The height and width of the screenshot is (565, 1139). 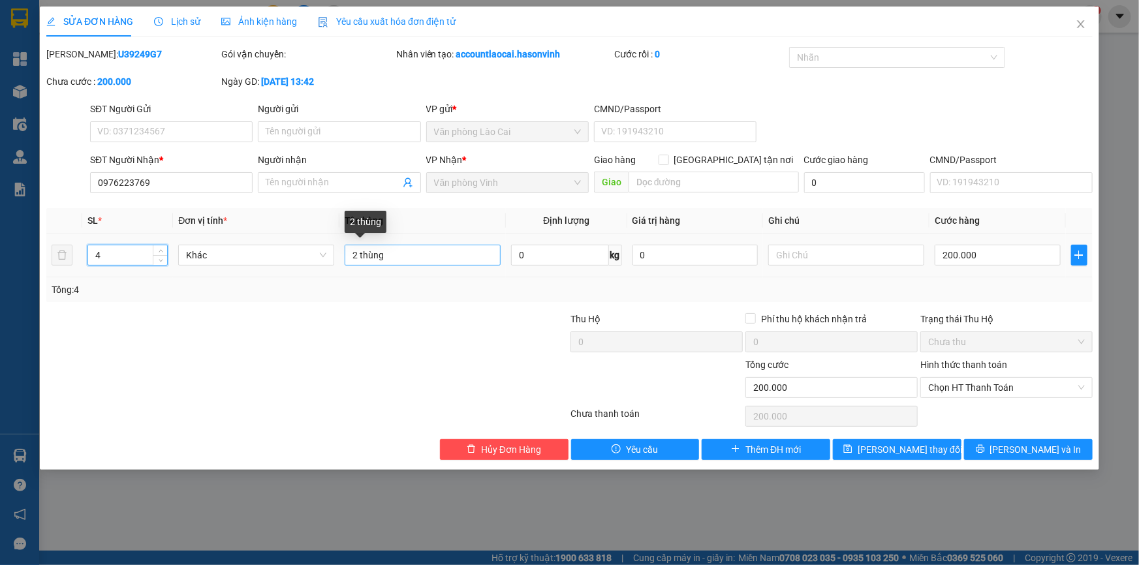 I want to click on span: delete, so click(x=471, y=450).